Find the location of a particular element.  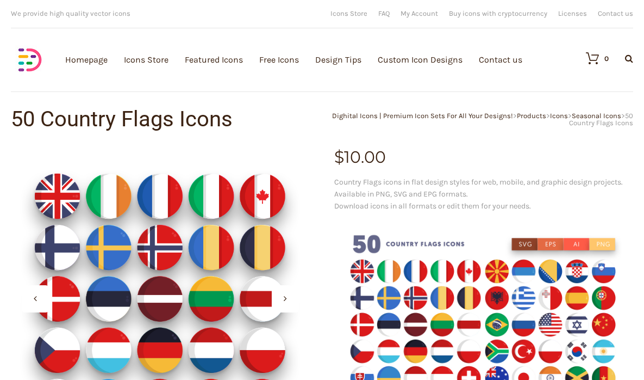

span: 50 Country Flags Icons is located at coordinates (601, 119).